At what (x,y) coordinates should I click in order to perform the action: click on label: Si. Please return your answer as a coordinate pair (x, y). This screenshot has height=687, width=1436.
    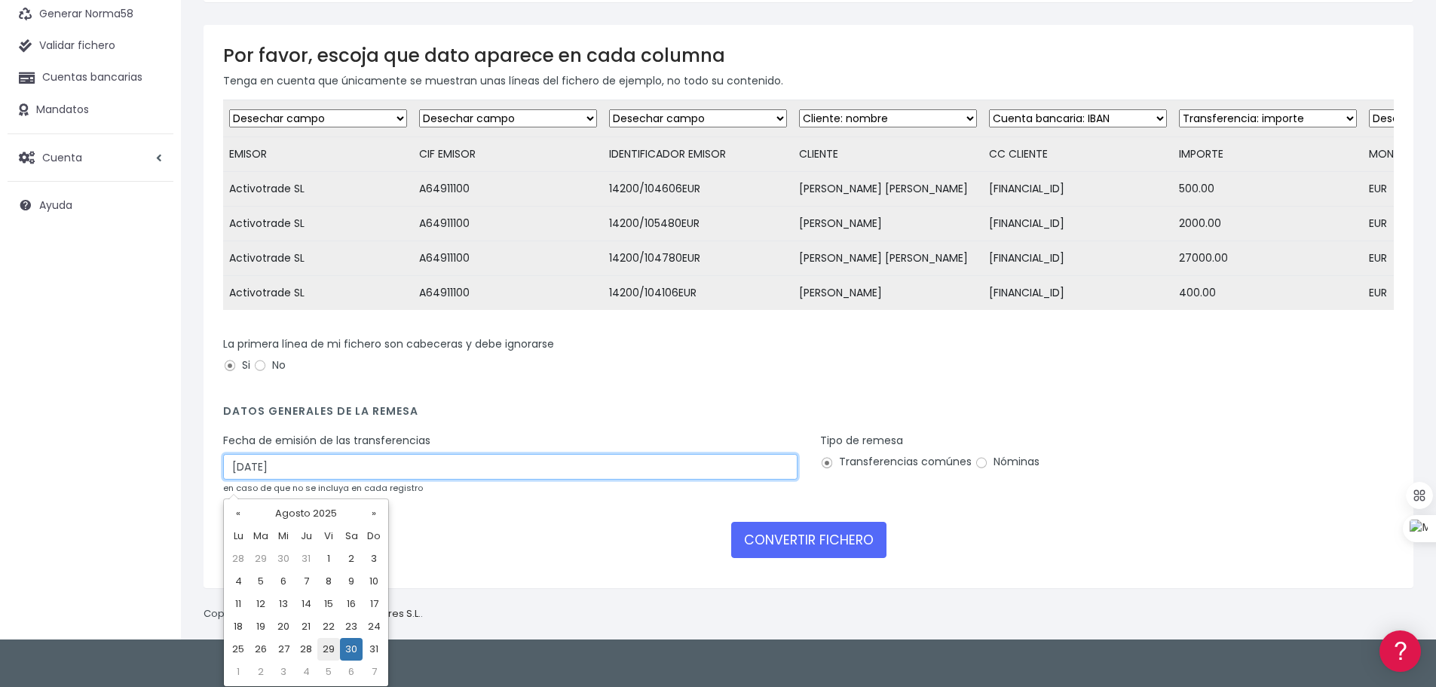
    Looking at the image, I should click on (237, 365).